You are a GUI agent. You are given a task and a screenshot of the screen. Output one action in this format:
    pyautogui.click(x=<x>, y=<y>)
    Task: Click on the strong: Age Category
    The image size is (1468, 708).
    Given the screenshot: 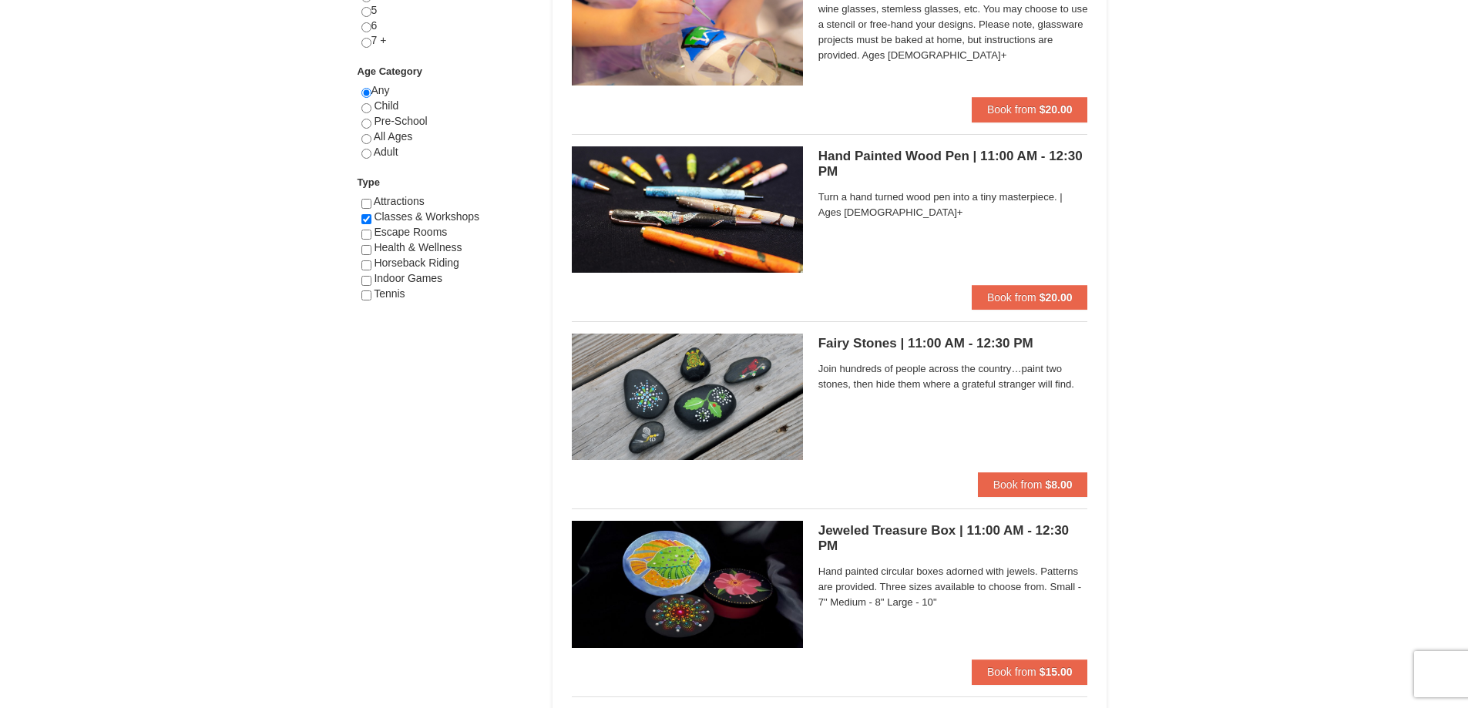 What is the action you would take?
    pyautogui.click(x=390, y=71)
    